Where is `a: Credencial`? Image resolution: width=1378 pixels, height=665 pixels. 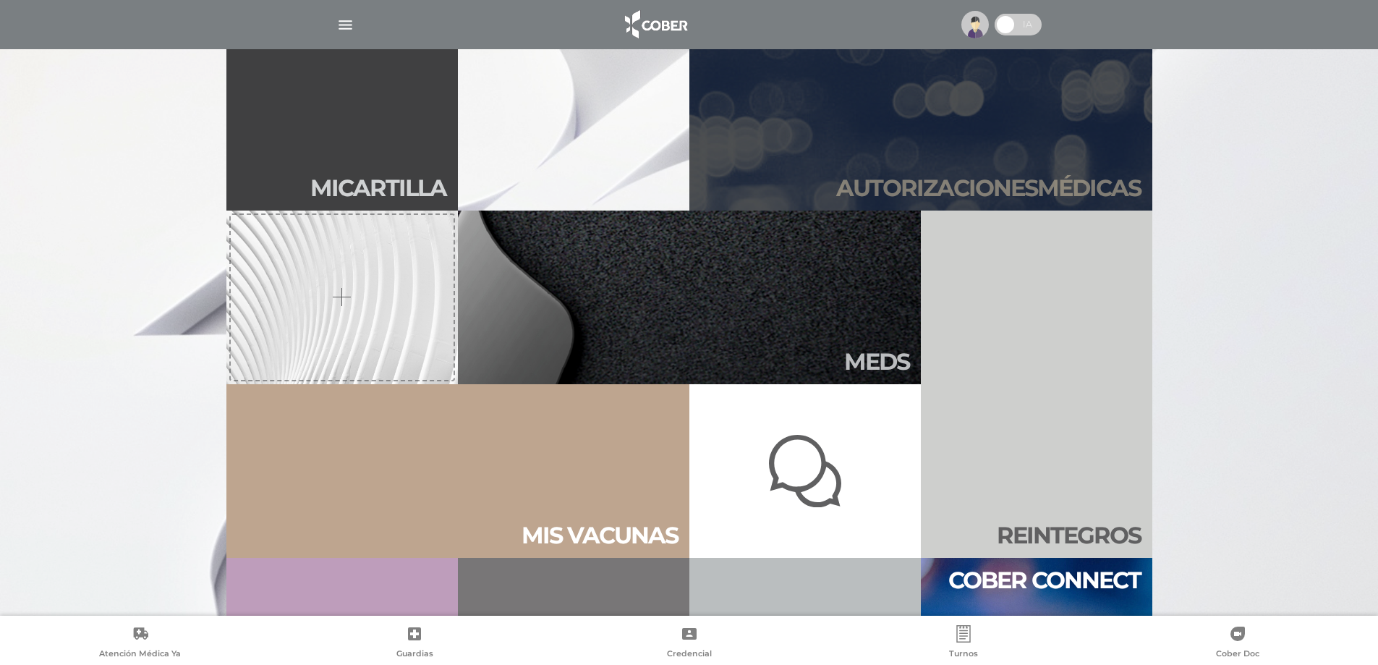 a: Credencial is located at coordinates (689, 643).